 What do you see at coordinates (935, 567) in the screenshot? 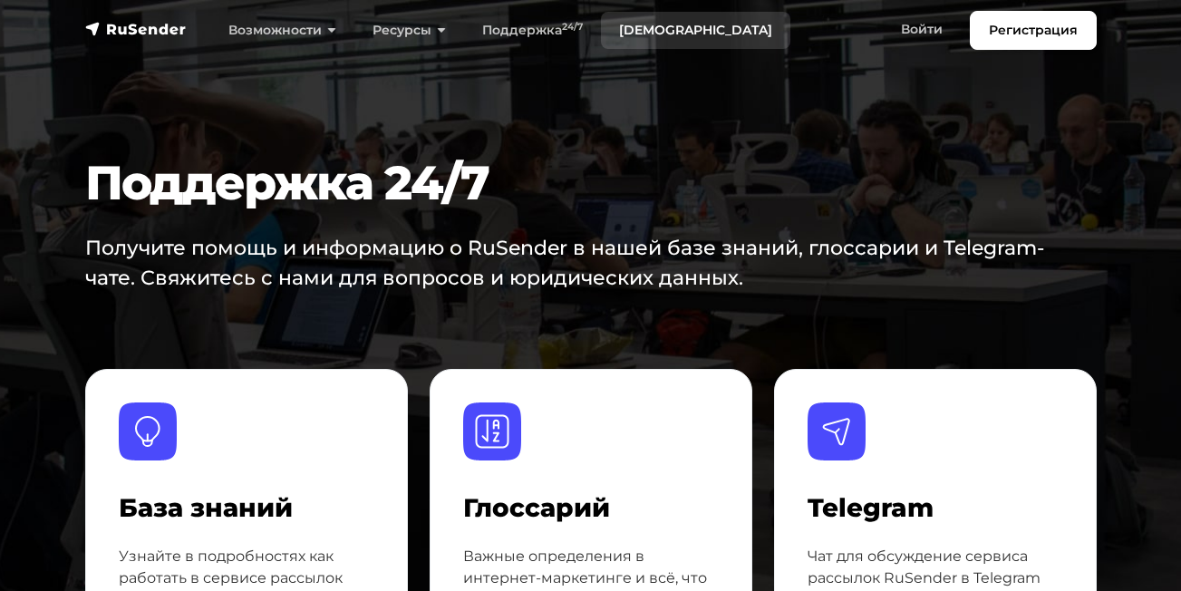
I see `p: Чат для обсуждение сервиса рассылок RuSender в Telegram` at bounding box center [935, 567].